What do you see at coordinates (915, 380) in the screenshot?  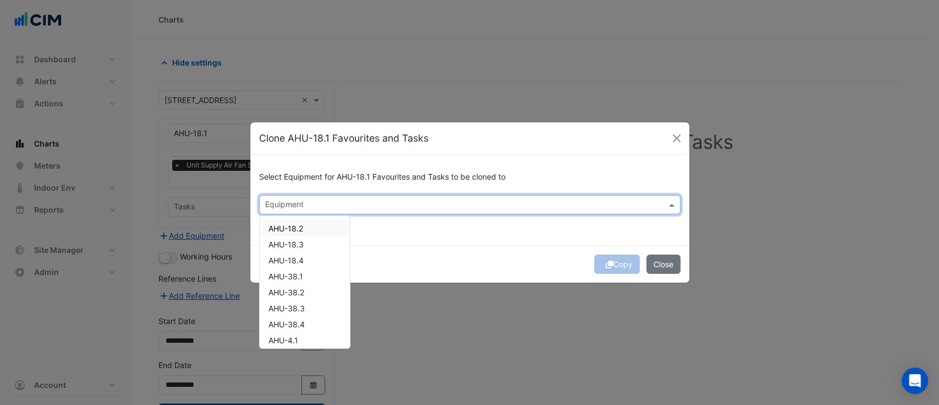 I see `div: Open Intercom Messenger` at bounding box center [915, 380].